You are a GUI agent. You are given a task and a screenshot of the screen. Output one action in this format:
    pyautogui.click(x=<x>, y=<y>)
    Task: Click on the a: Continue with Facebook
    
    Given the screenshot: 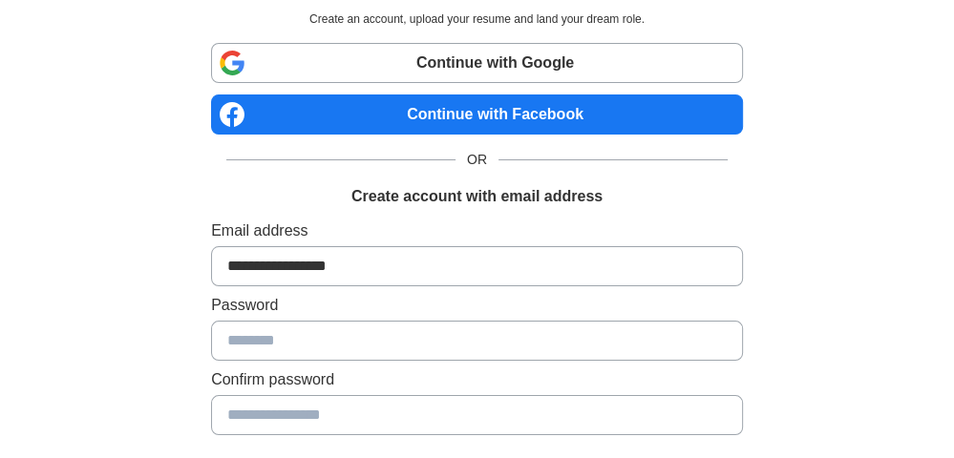 What is the action you would take?
    pyautogui.click(x=477, y=115)
    